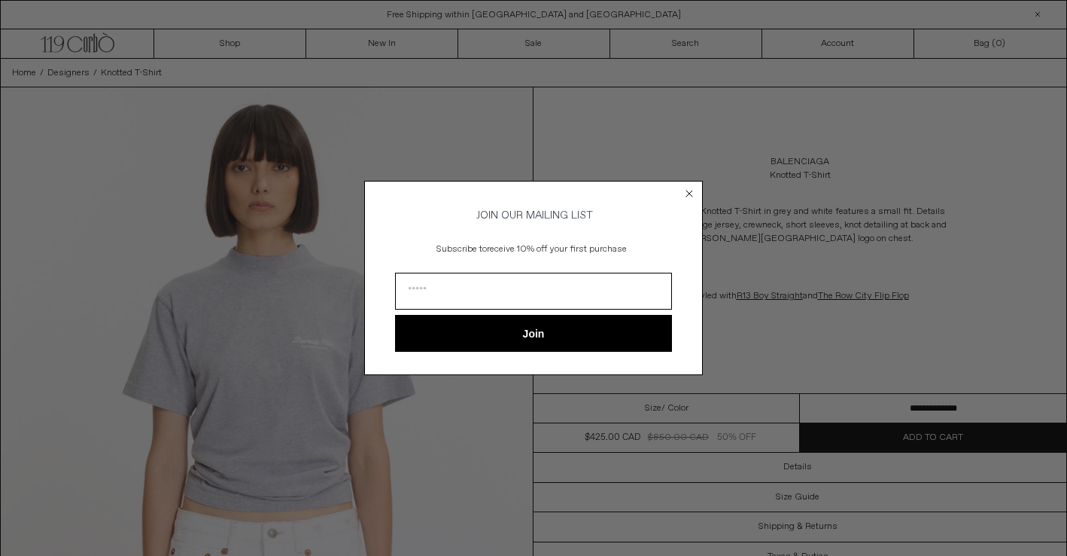  I want to click on span: JOIN OUR MAILING LIST, so click(534, 215).